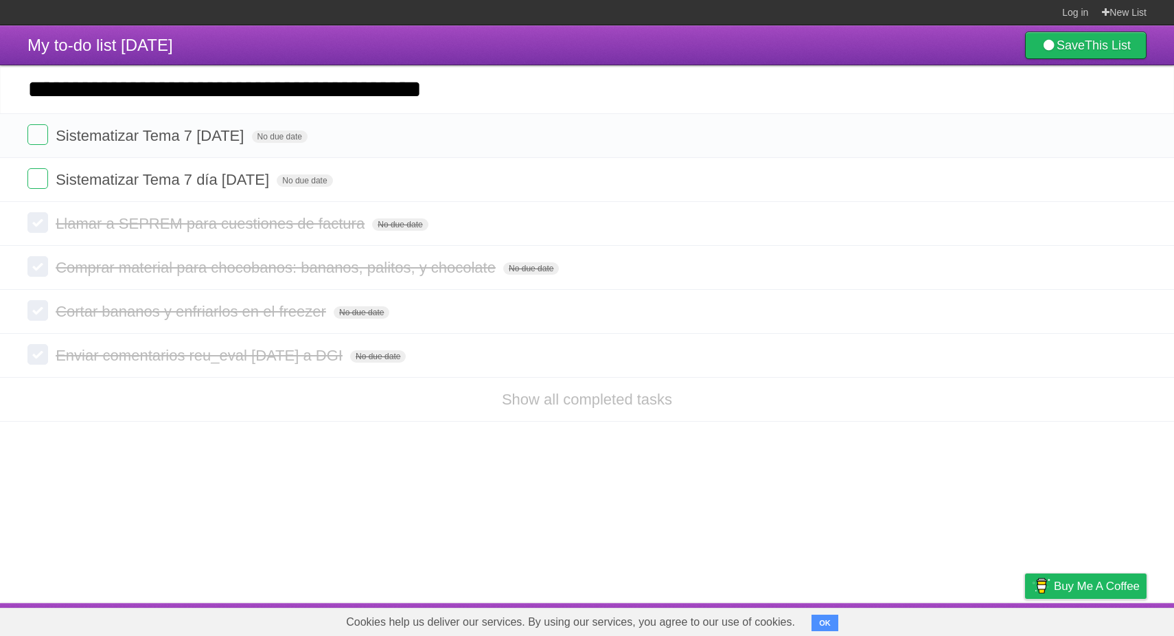 The image size is (1174, 636). I want to click on img: Buy me a coffee, so click(1041, 586).